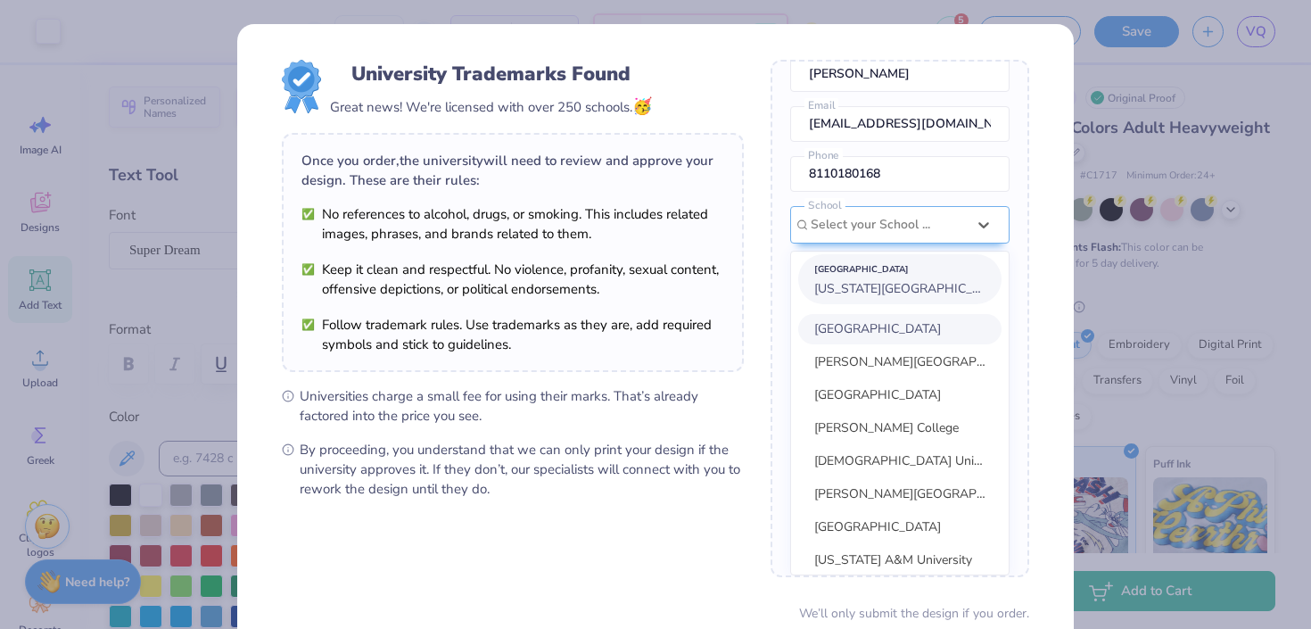  I want to click on div: Great news! We're licensed with over 250 schools., so click(491, 106).